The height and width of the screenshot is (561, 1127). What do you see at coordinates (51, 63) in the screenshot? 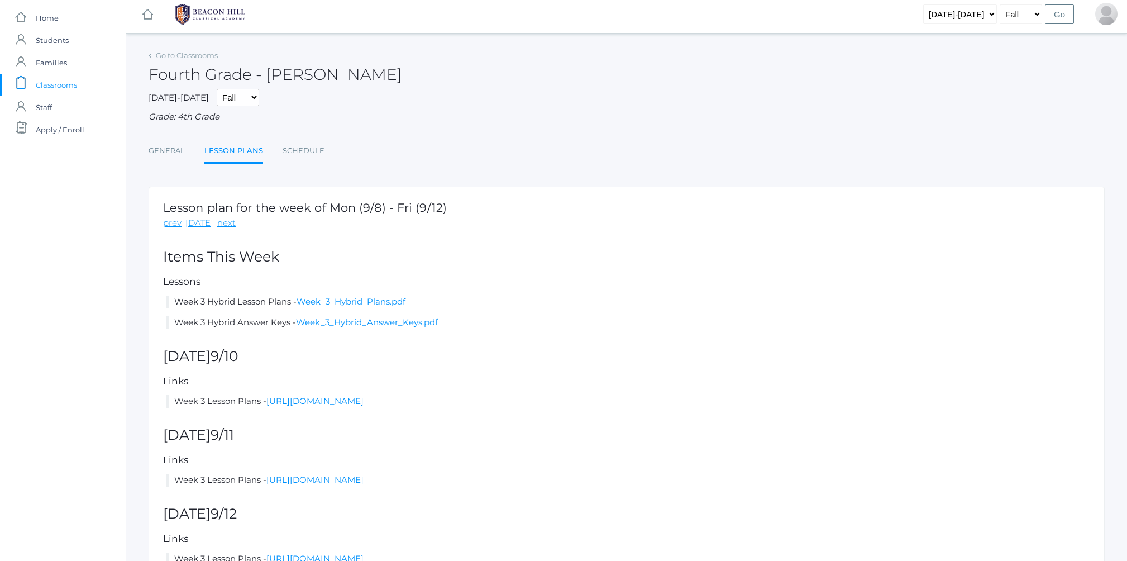
I see `span: Families` at bounding box center [51, 63].